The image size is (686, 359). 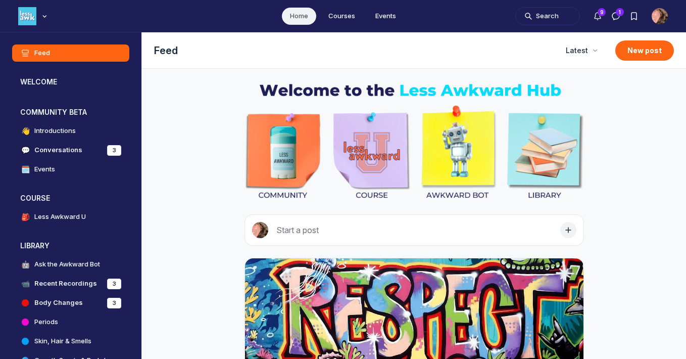 What do you see at coordinates (597, 16) in the screenshot?
I see `button: Notifications` at bounding box center [597, 16].